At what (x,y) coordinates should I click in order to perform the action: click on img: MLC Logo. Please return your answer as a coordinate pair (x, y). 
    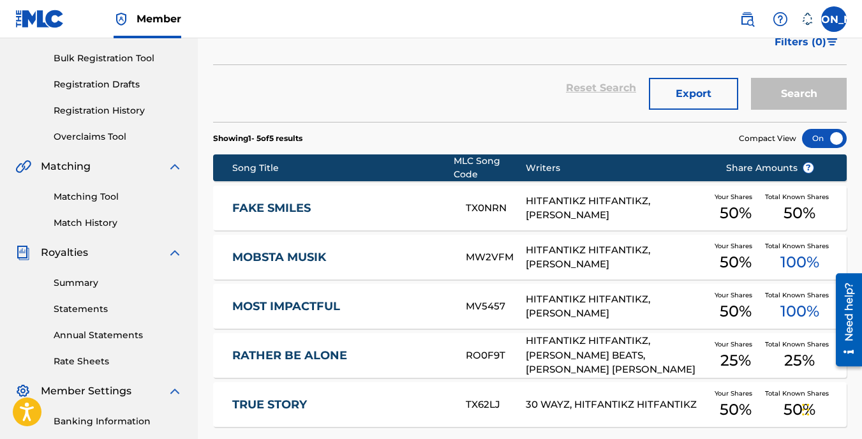
    Looking at the image, I should click on (40, 19).